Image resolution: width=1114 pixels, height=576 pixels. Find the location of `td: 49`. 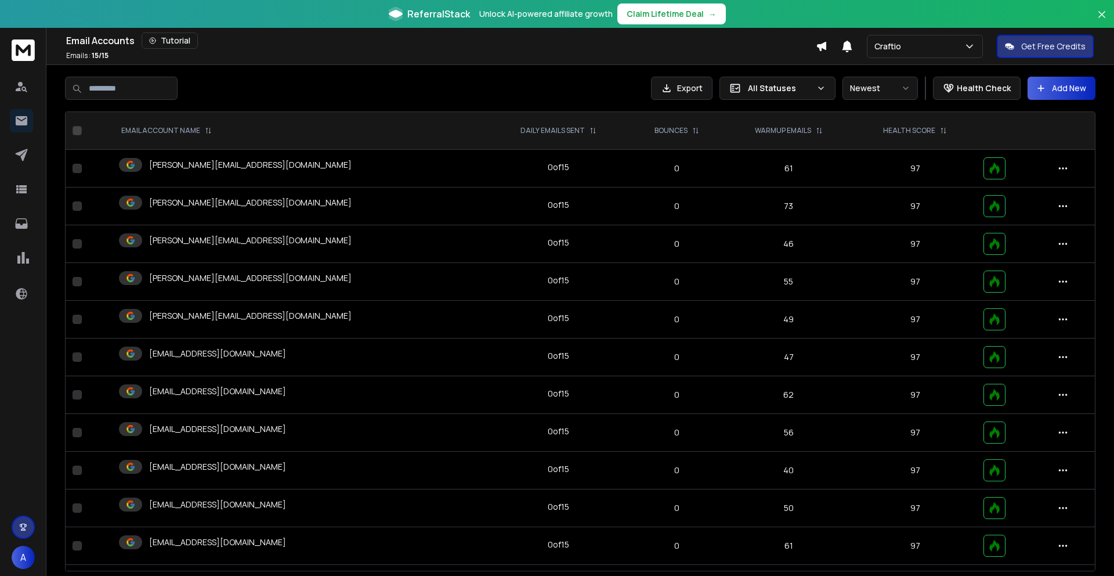

td: 49 is located at coordinates (789, 319).